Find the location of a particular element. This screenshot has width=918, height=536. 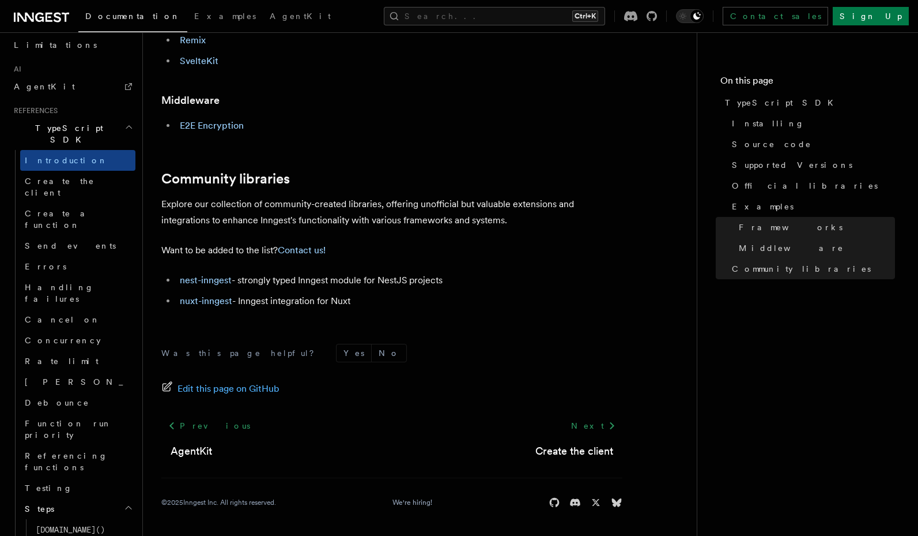

a: Rate limit is located at coordinates (78, 361).